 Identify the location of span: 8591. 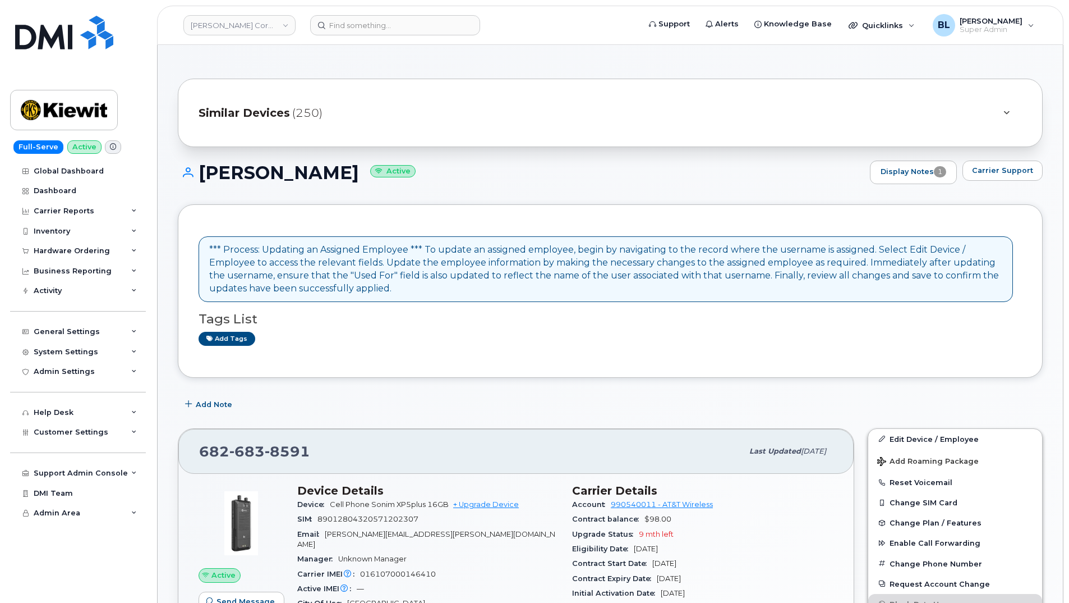
(287, 451).